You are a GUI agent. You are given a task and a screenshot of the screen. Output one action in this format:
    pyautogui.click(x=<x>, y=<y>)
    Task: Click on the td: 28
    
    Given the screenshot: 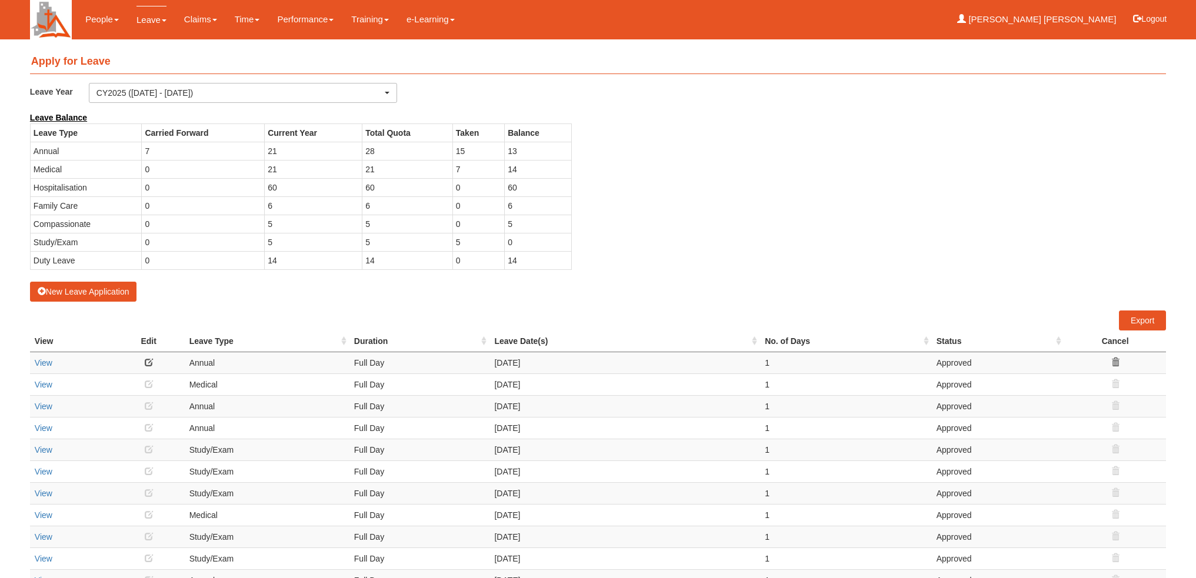 What is the action you would take?
    pyautogui.click(x=408, y=151)
    